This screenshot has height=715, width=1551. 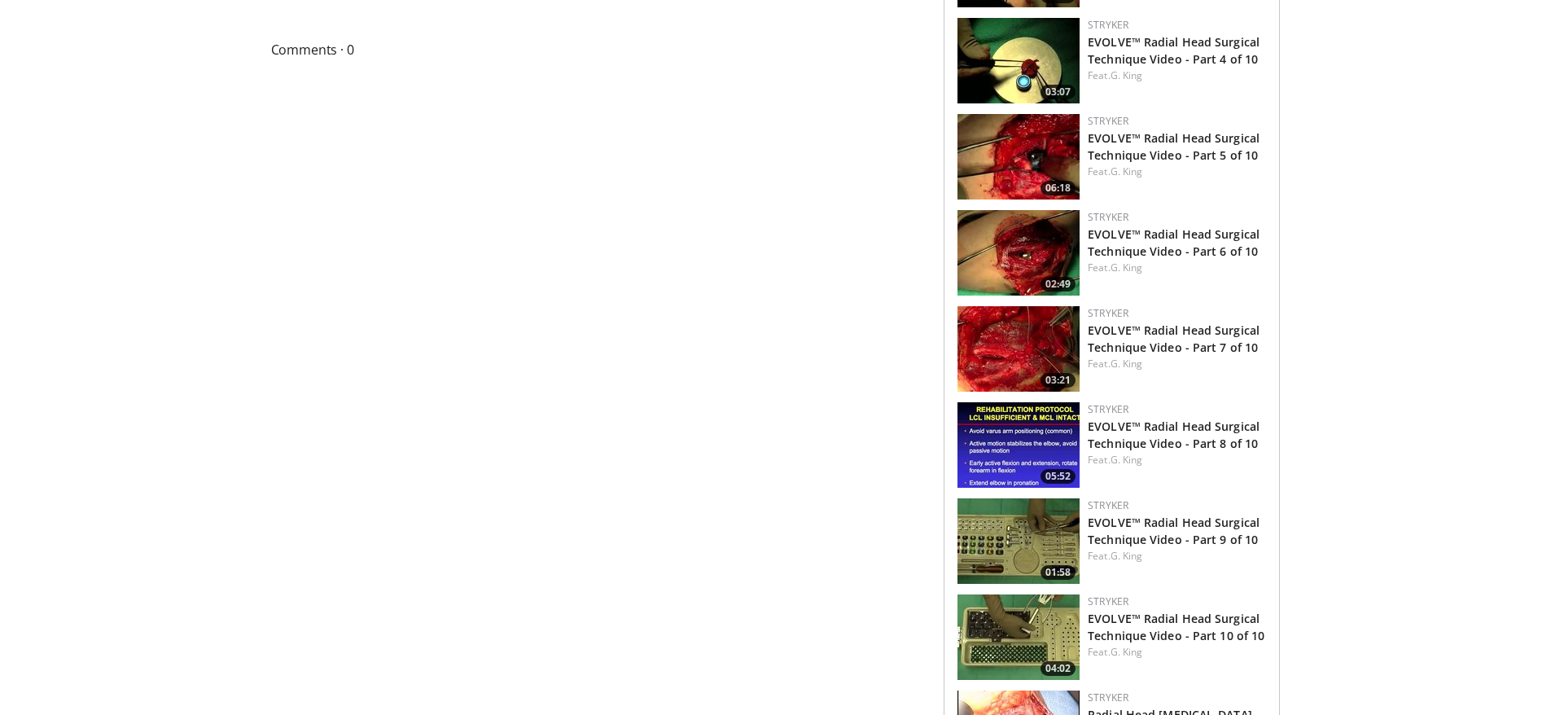 I want to click on span: Comments 0, so click(x=602, y=50).